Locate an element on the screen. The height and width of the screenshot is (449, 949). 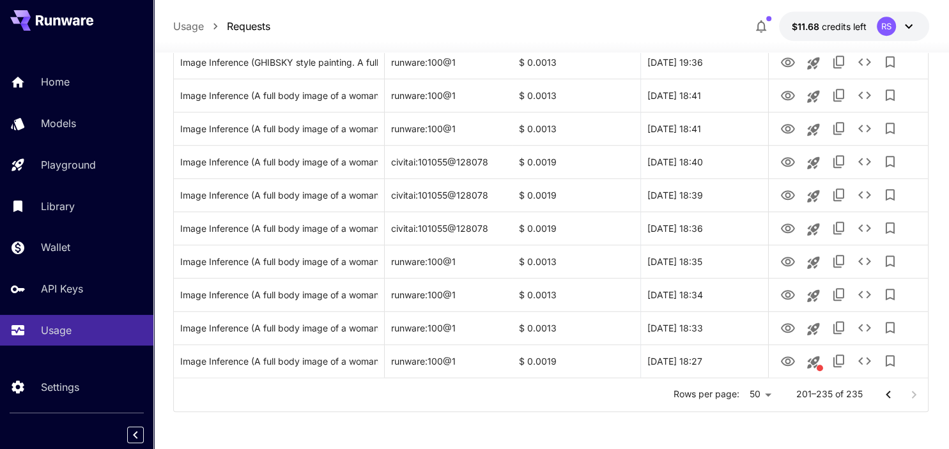
a: Usage is located at coordinates (189, 26).